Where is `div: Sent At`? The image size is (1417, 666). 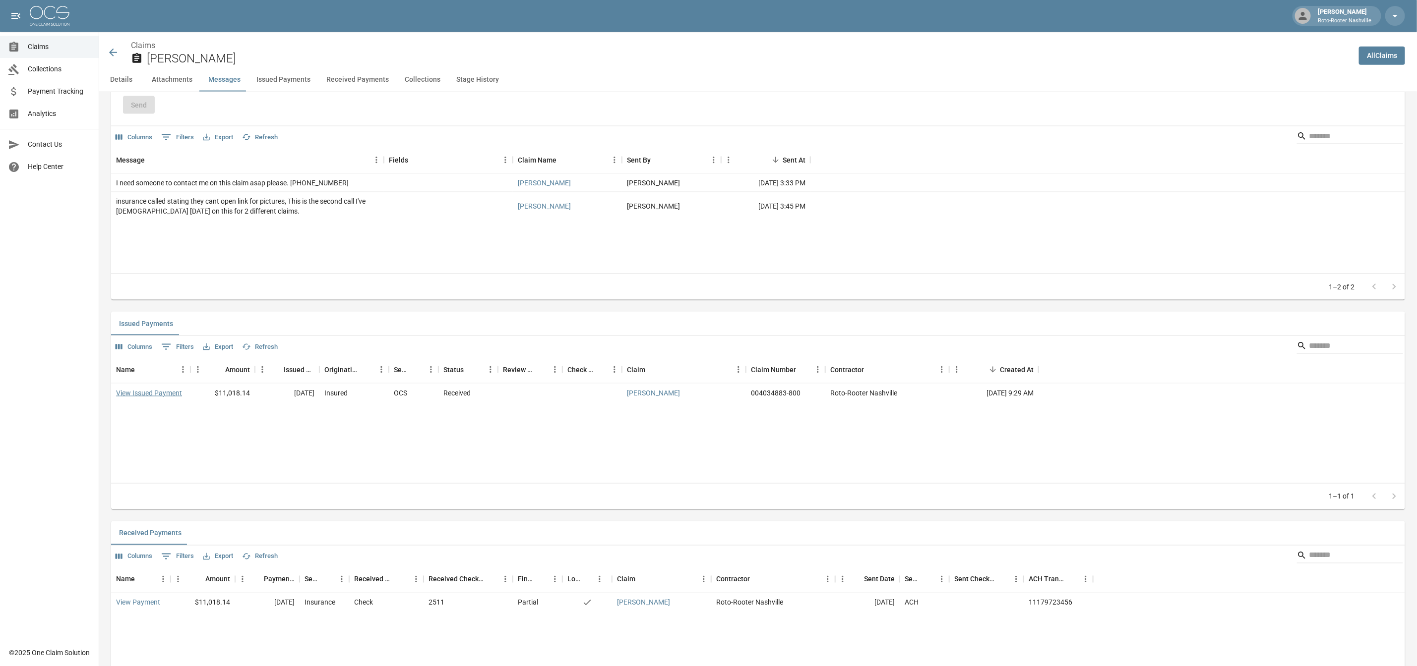 div: Sent At is located at coordinates (794, 160).